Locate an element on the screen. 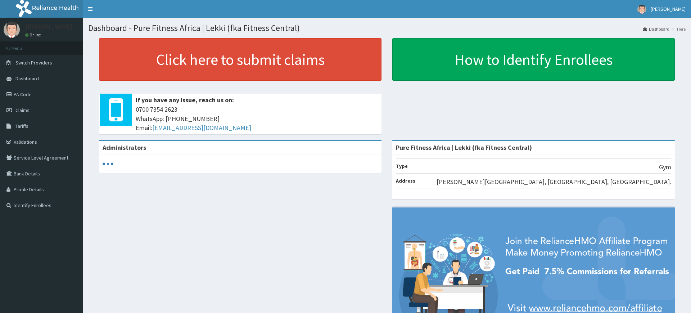  b: If you have any issue, reach us on: is located at coordinates (185, 100).